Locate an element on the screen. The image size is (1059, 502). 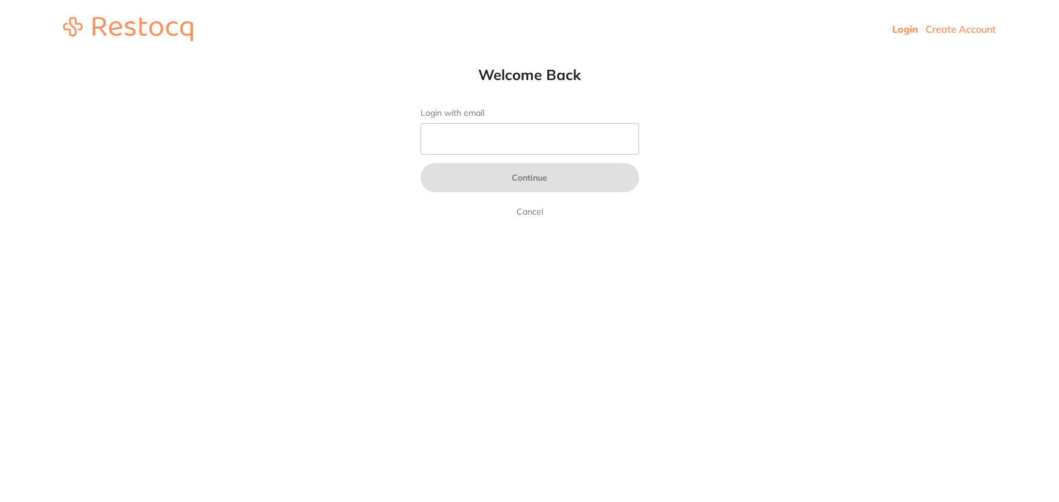
label: Login with email is located at coordinates (530, 113).